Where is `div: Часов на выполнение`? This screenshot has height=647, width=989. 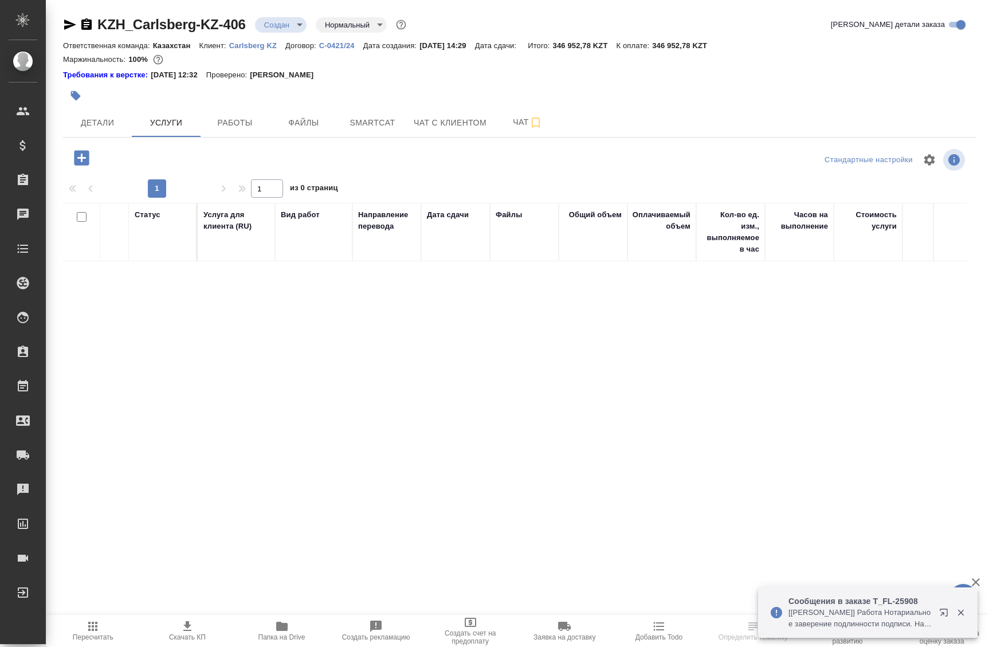
div: Часов на выполнение is located at coordinates (799, 221).